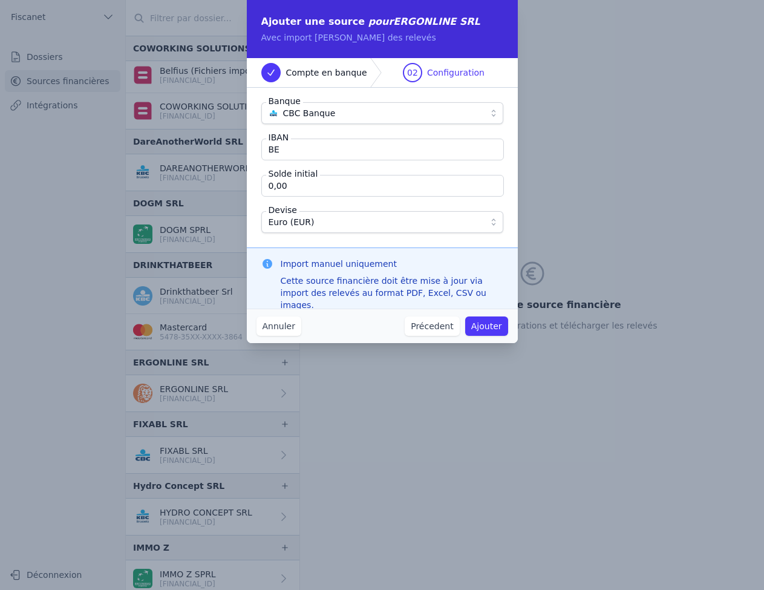  Describe the element at coordinates (279, 137) in the screenshot. I see `label: IBAN` at that location.